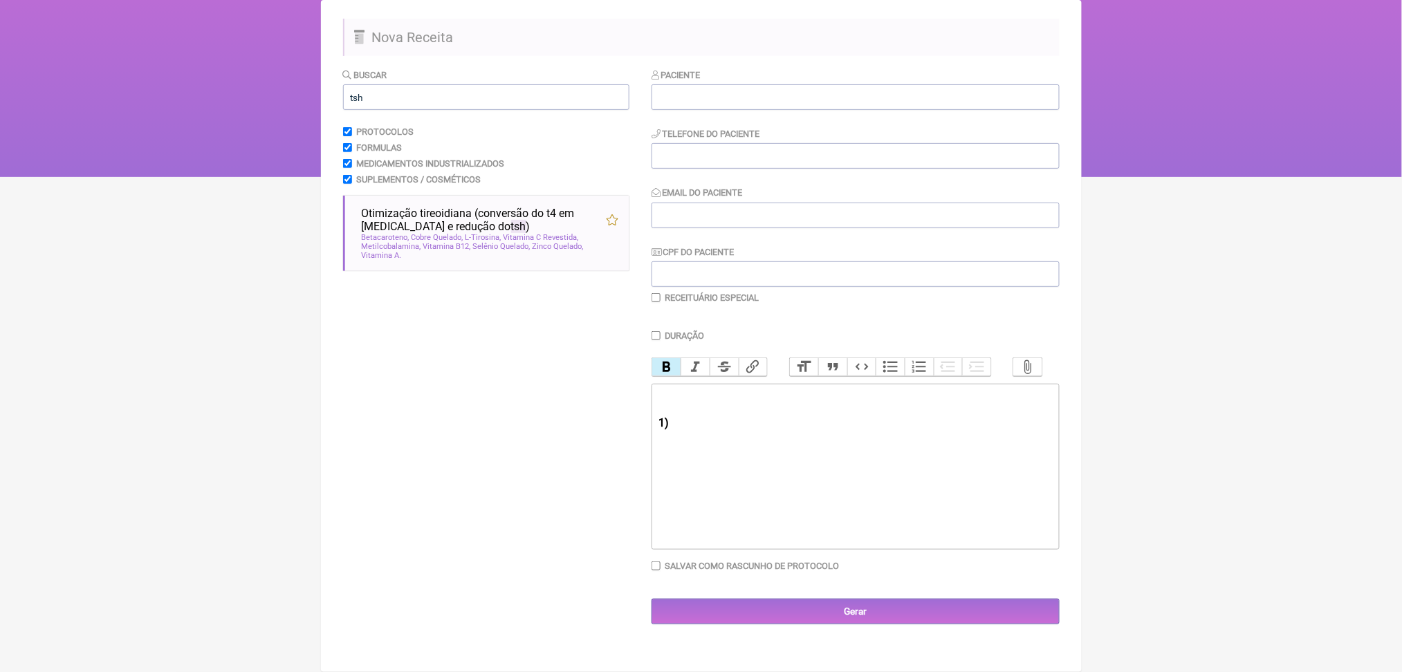  What do you see at coordinates (1028, 367) in the screenshot?
I see `button: Attach Files` at bounding box center [1028, 367].